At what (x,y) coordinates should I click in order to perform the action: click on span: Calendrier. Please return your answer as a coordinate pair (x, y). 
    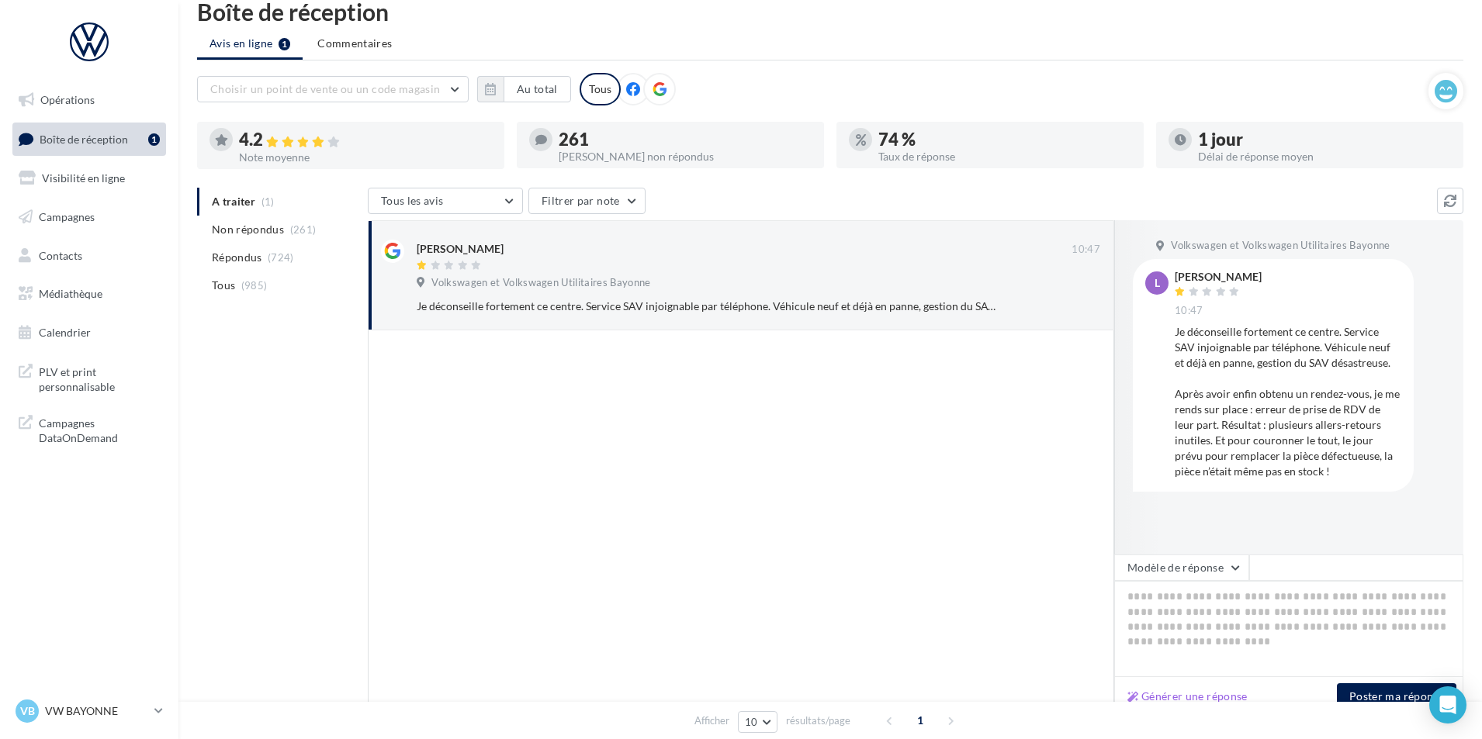
    Looking at the image, I should click on (64, 332).